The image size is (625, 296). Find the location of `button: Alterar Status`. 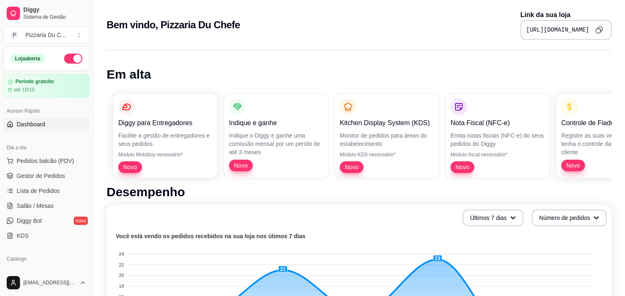

button: Alterar Status is located at coordinates (73, 59).